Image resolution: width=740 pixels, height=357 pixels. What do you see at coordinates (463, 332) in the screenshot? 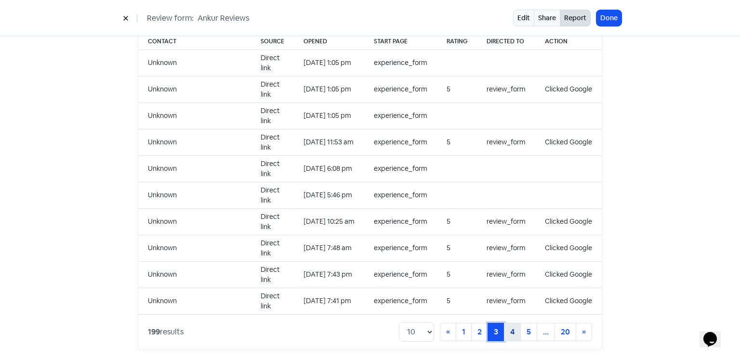
I see `a: 1` at bounding box center [463, 332].